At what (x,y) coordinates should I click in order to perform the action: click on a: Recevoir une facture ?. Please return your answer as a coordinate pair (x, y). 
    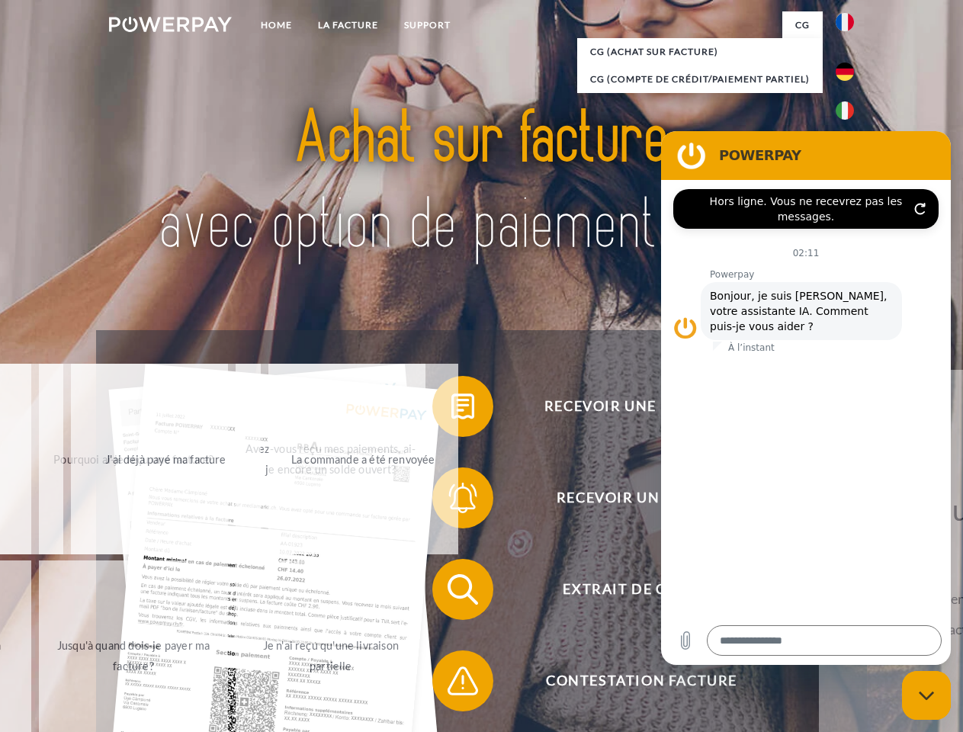
    Looking at the image, I should click on (631, 406).